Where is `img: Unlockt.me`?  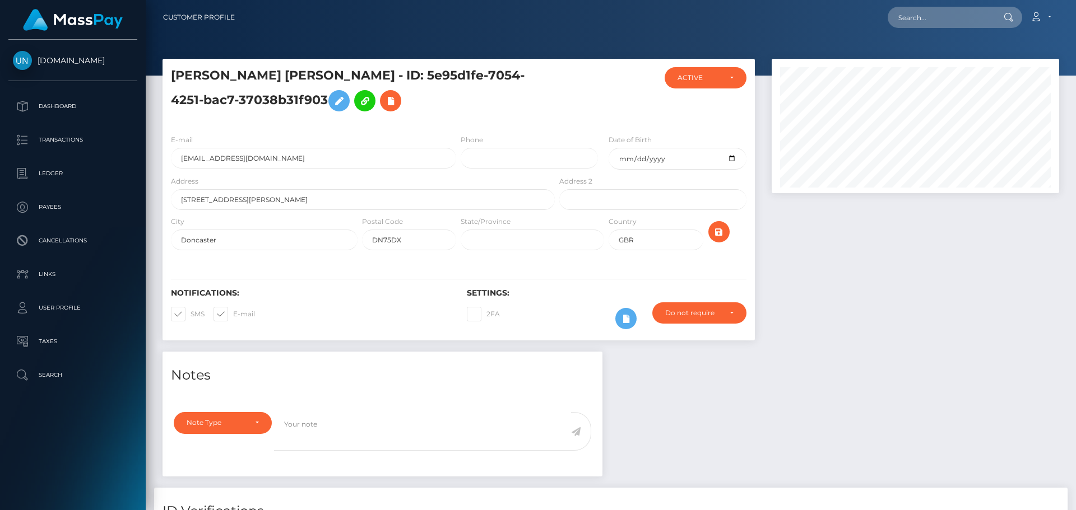
img: Unlockt.me is located at coordinates (22, 61).